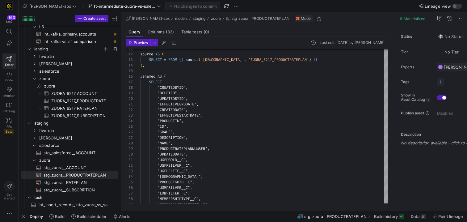 Image resolution: width=467 pixels, height=222 pixels. Describe the element at coordinates (451, 36) in the screenshot. I see `span: No Status` at that location.